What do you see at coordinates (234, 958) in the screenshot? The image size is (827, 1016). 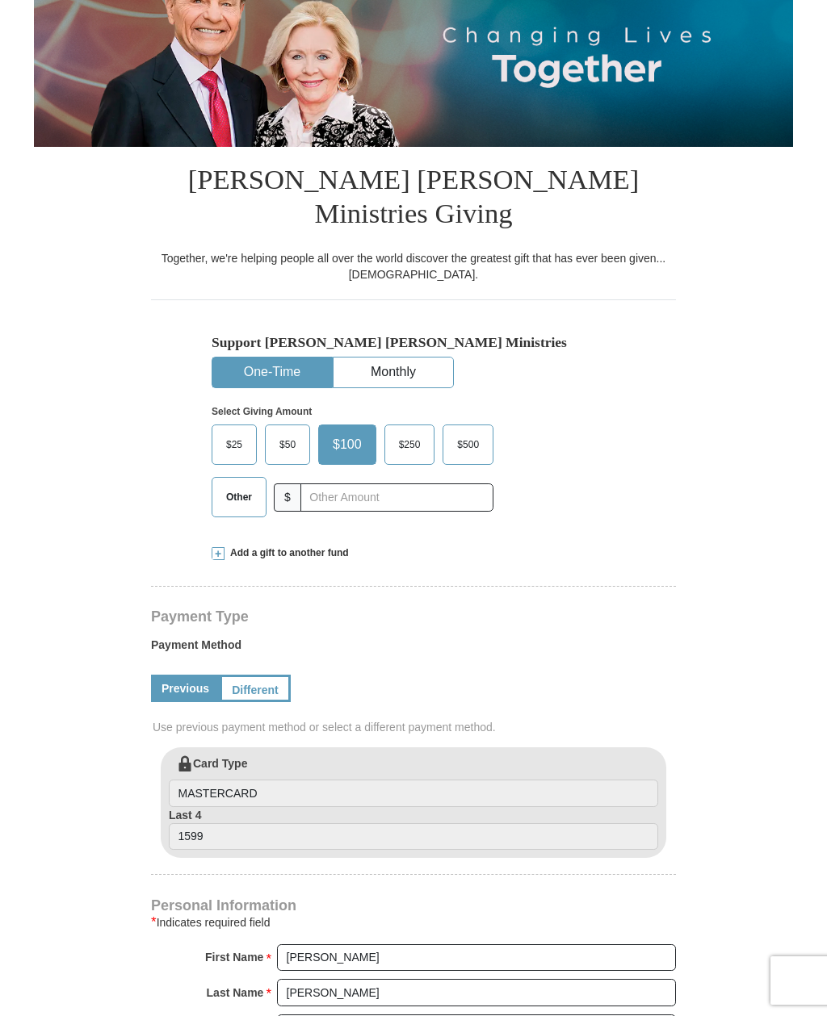 I see `strong: First Name` at bounding box center [234, 958].